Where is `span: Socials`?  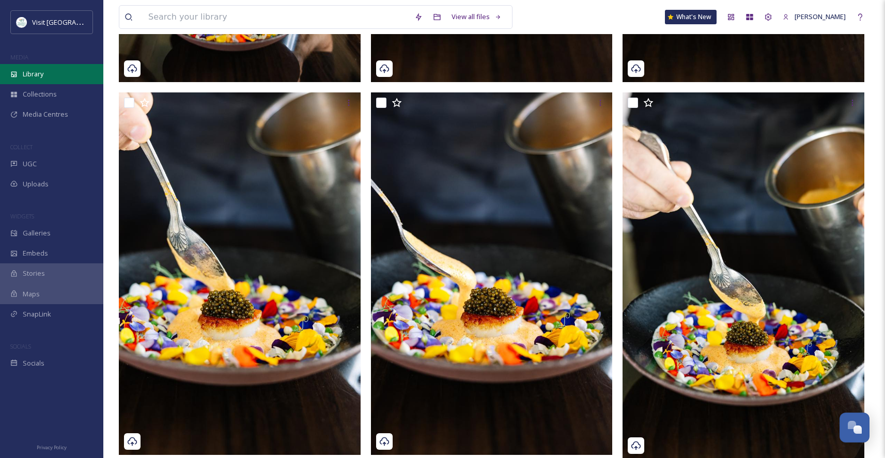
span: Socials is located at coordinates (34, 363).